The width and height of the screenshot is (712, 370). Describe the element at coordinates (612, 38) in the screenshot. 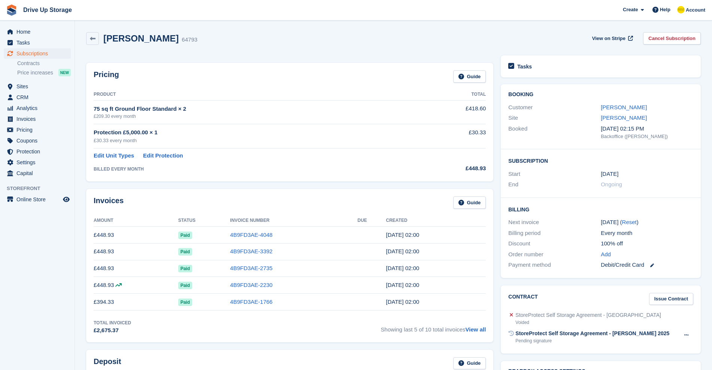

I see `a: View on Stripe` at that location.